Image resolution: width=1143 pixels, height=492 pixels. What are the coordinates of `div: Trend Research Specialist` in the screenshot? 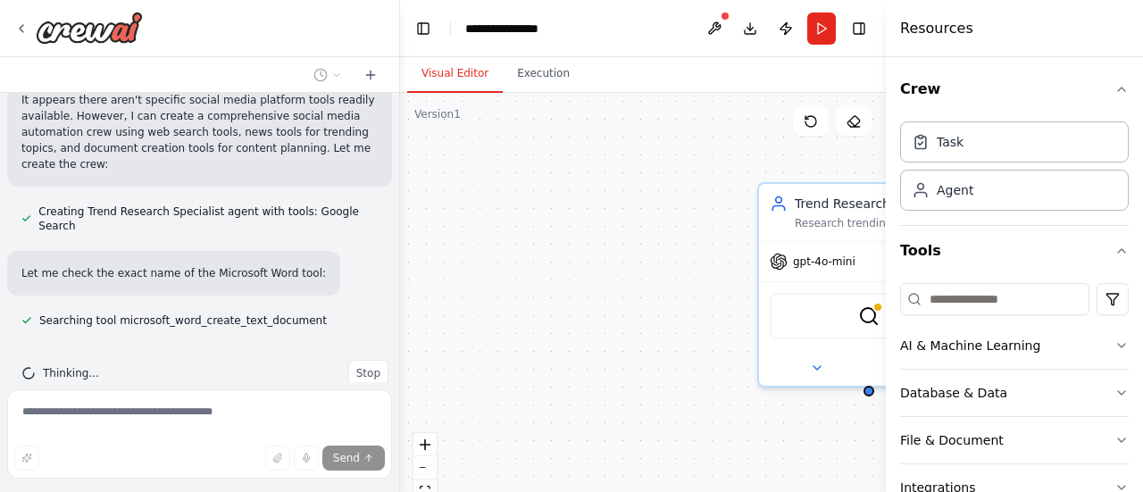 It's located at (881, 204).